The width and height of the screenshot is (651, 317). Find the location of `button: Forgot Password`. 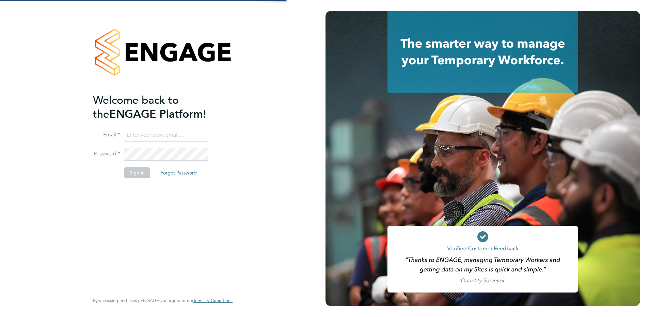

button: Forgot Password is located at coordinates (178, 173).